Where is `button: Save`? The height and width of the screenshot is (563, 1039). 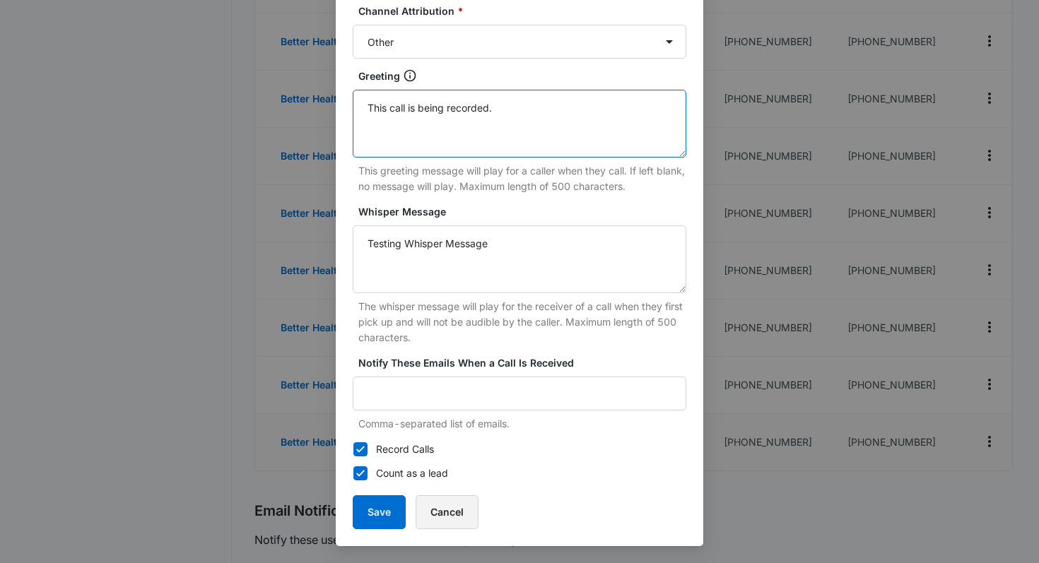
button: Save is located at coordinates (379, 512).